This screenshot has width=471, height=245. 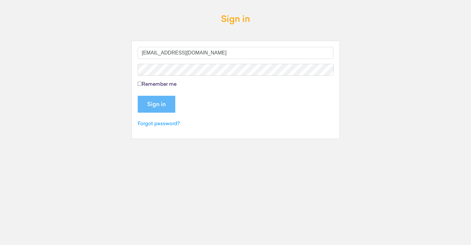 I want to click on a: Forgot password?, so click(x=159, y=124).